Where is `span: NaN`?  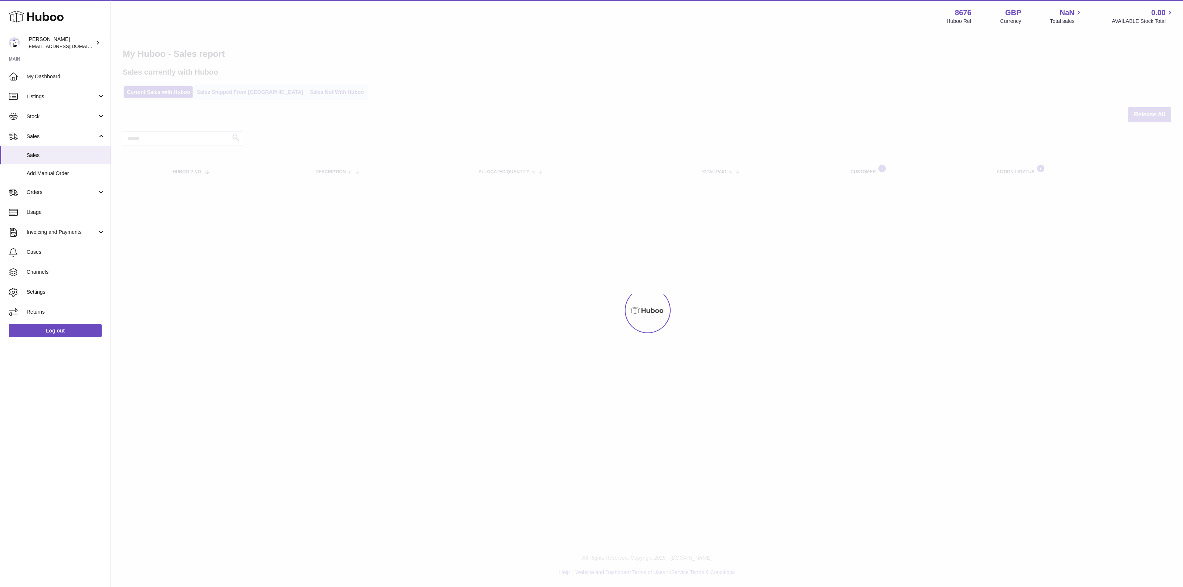 span: NaN is located at coordinates (1067, 13).